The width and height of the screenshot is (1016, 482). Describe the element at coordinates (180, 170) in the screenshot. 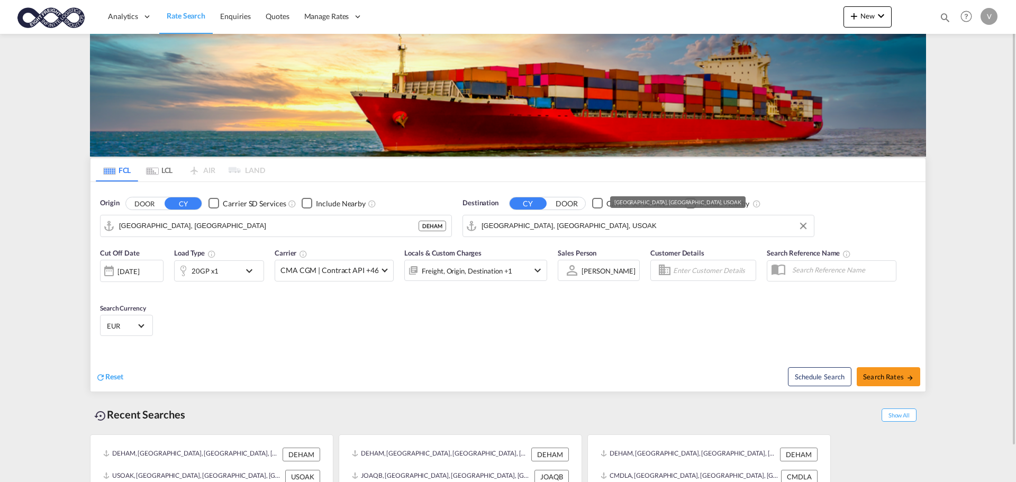

I see `md-pagination-wrapper: Use the left and right arrow keys to navigate between tabs` at that location.